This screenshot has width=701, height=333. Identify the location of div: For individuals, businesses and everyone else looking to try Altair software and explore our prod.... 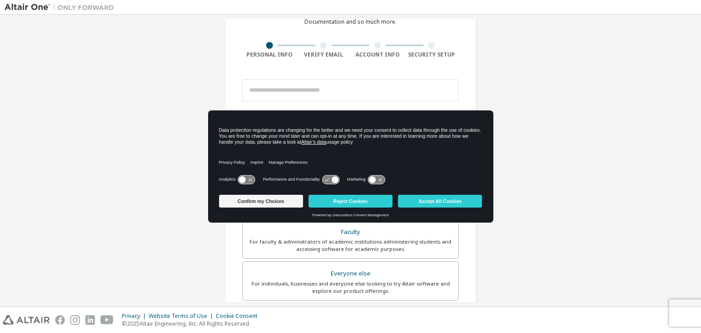
(351, 288).